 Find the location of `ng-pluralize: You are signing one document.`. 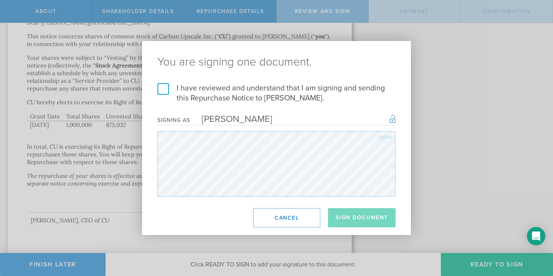

ng-pluralize: You are signing one document. is located at coordinates (276, 62).